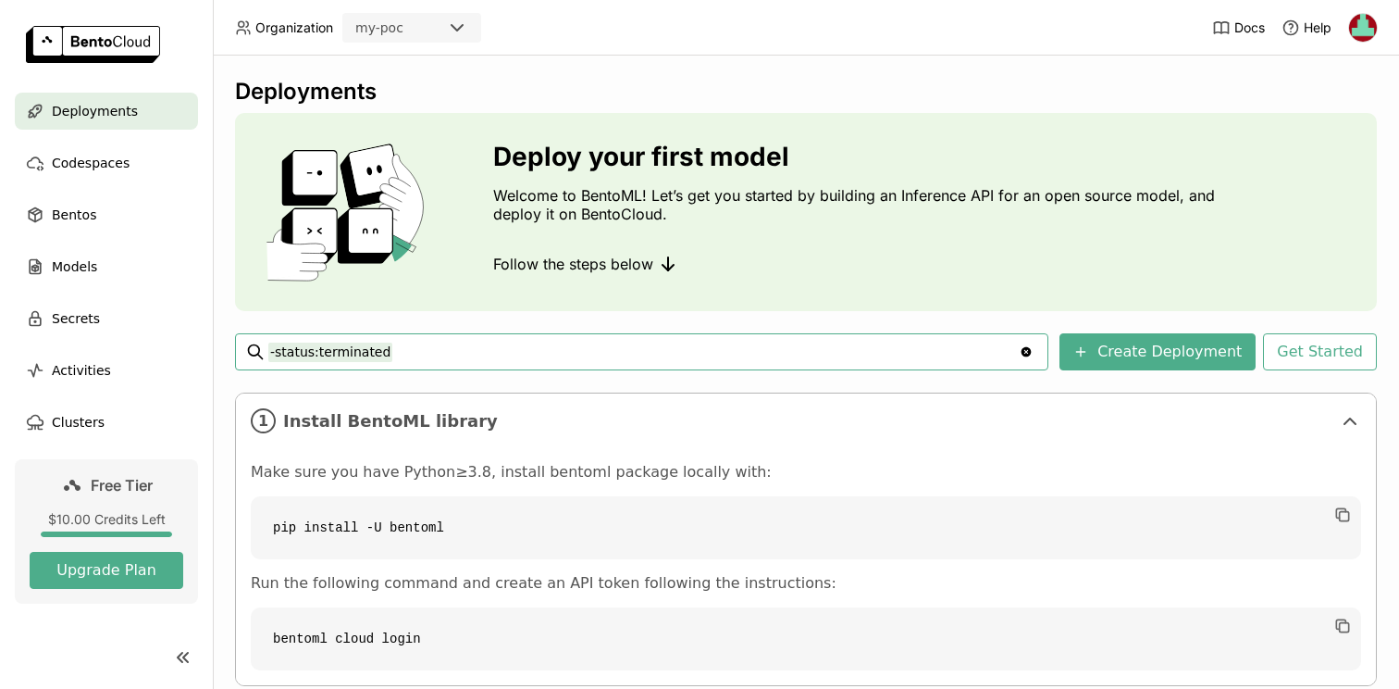  What do you see at coordinates (106, 370) in the screenshot?
I see `a: Activities` at bounding box center [106, 370].